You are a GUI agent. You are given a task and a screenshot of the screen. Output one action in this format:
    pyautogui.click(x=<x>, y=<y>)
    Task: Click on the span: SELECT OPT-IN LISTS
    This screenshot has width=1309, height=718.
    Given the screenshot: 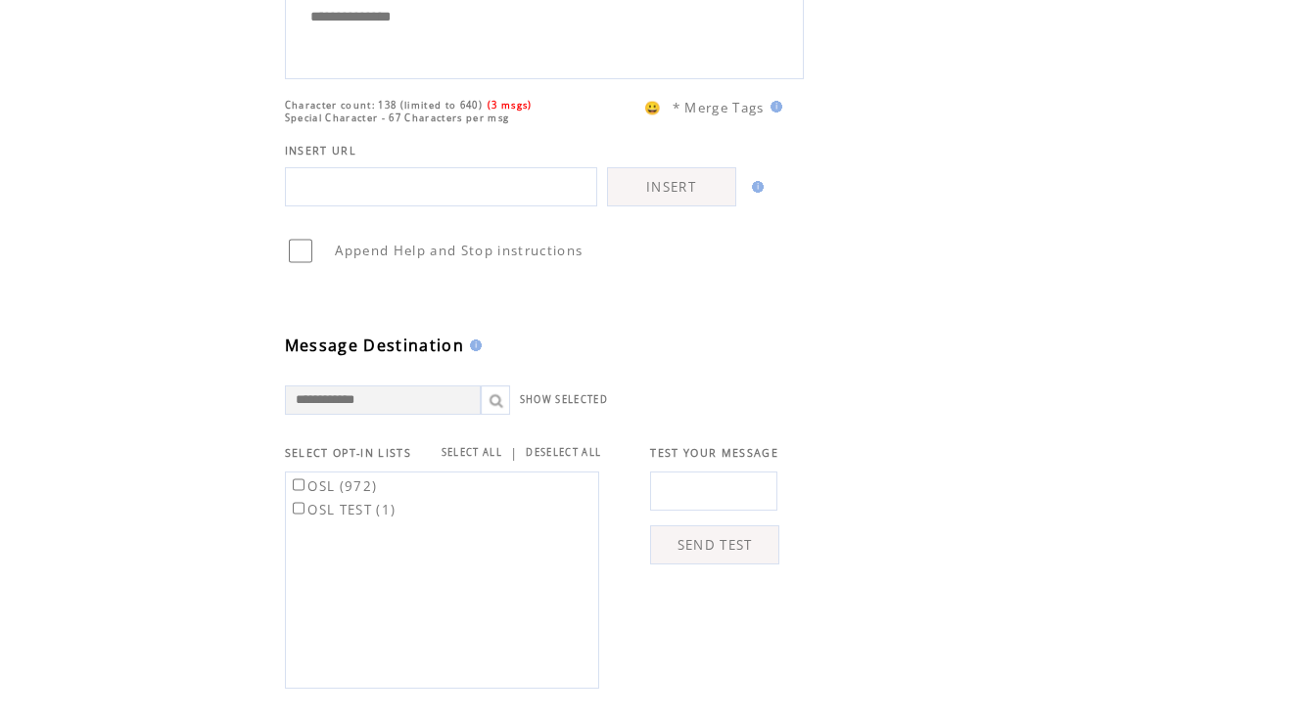 What is the action you would take?
    pyautogui.click(x=347, y=453)
    